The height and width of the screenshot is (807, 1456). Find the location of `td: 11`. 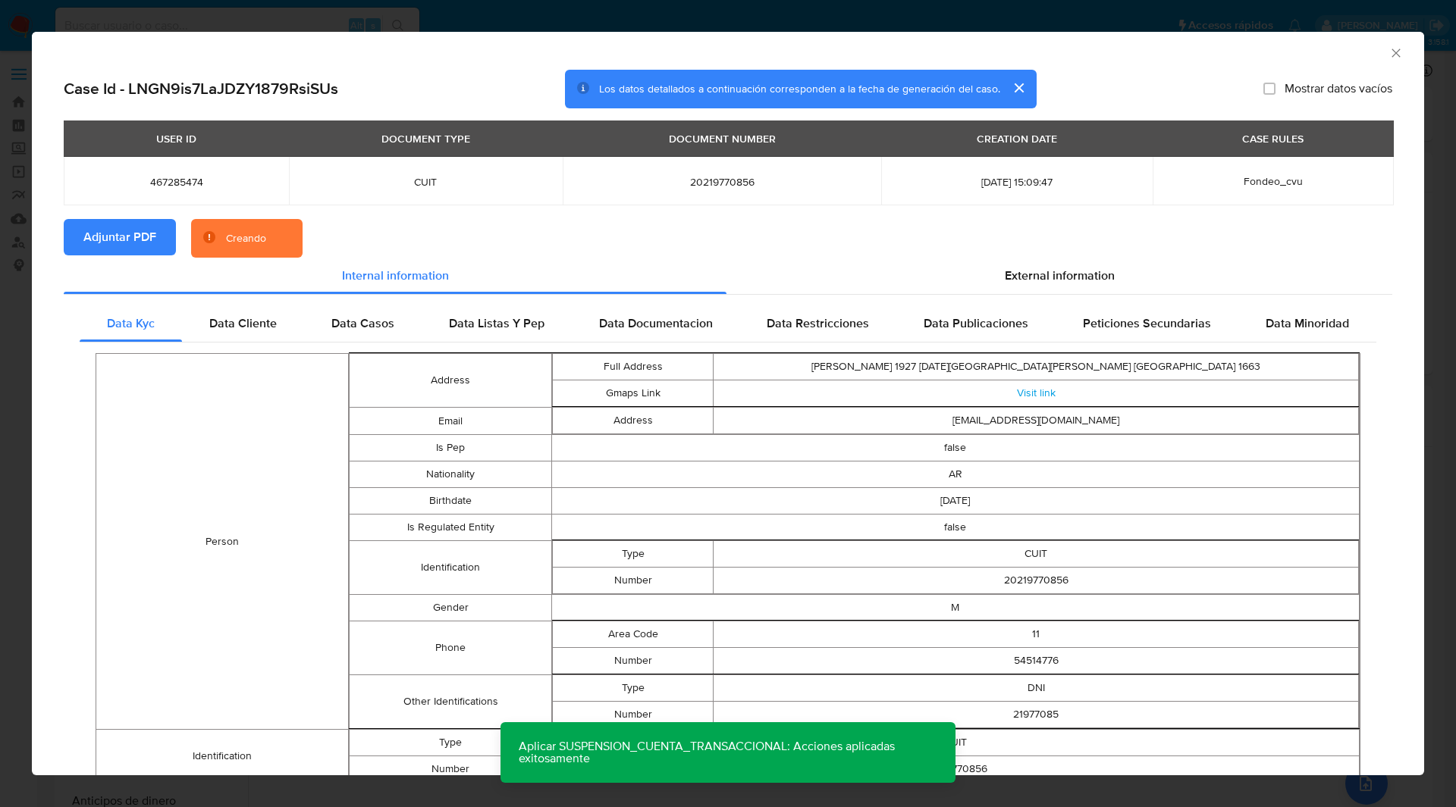

td: 11 is located at coordinates (1036, 635).